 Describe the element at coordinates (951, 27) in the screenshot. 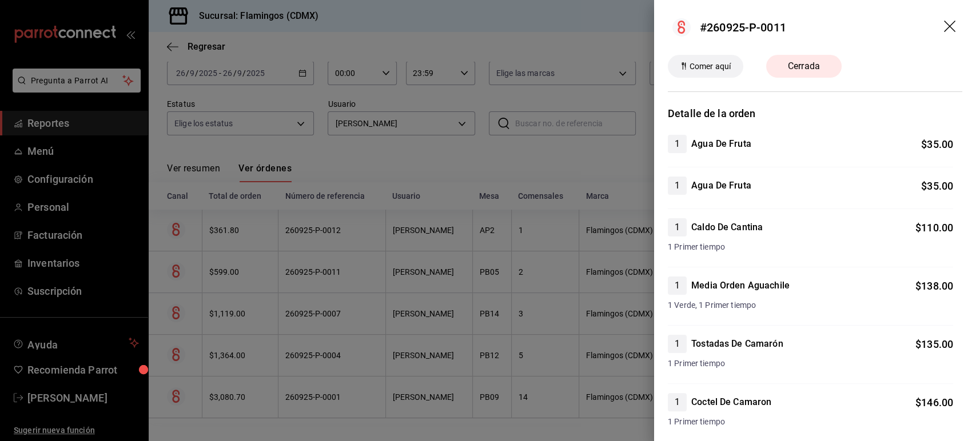

I see `button: drag` at that location.